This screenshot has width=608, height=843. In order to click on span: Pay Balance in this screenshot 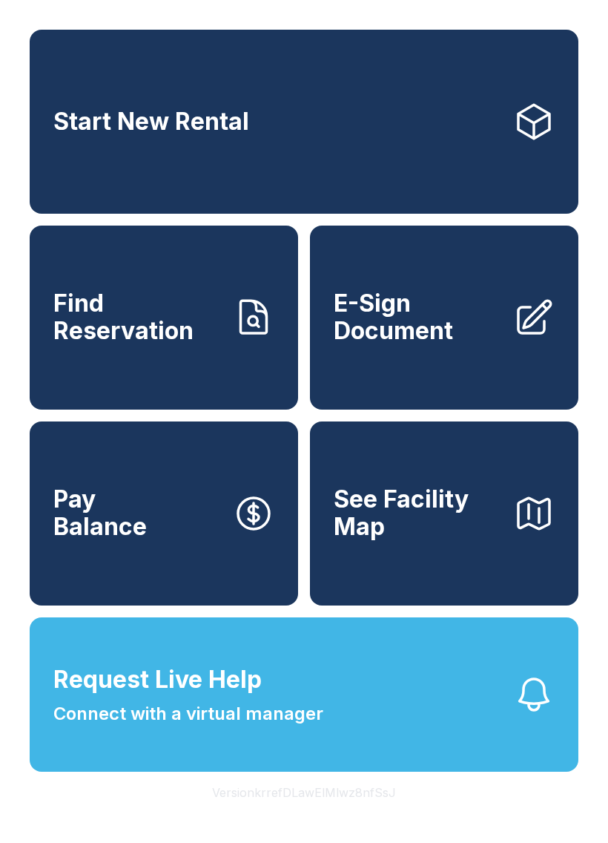, I will do `click(100, 513)`.